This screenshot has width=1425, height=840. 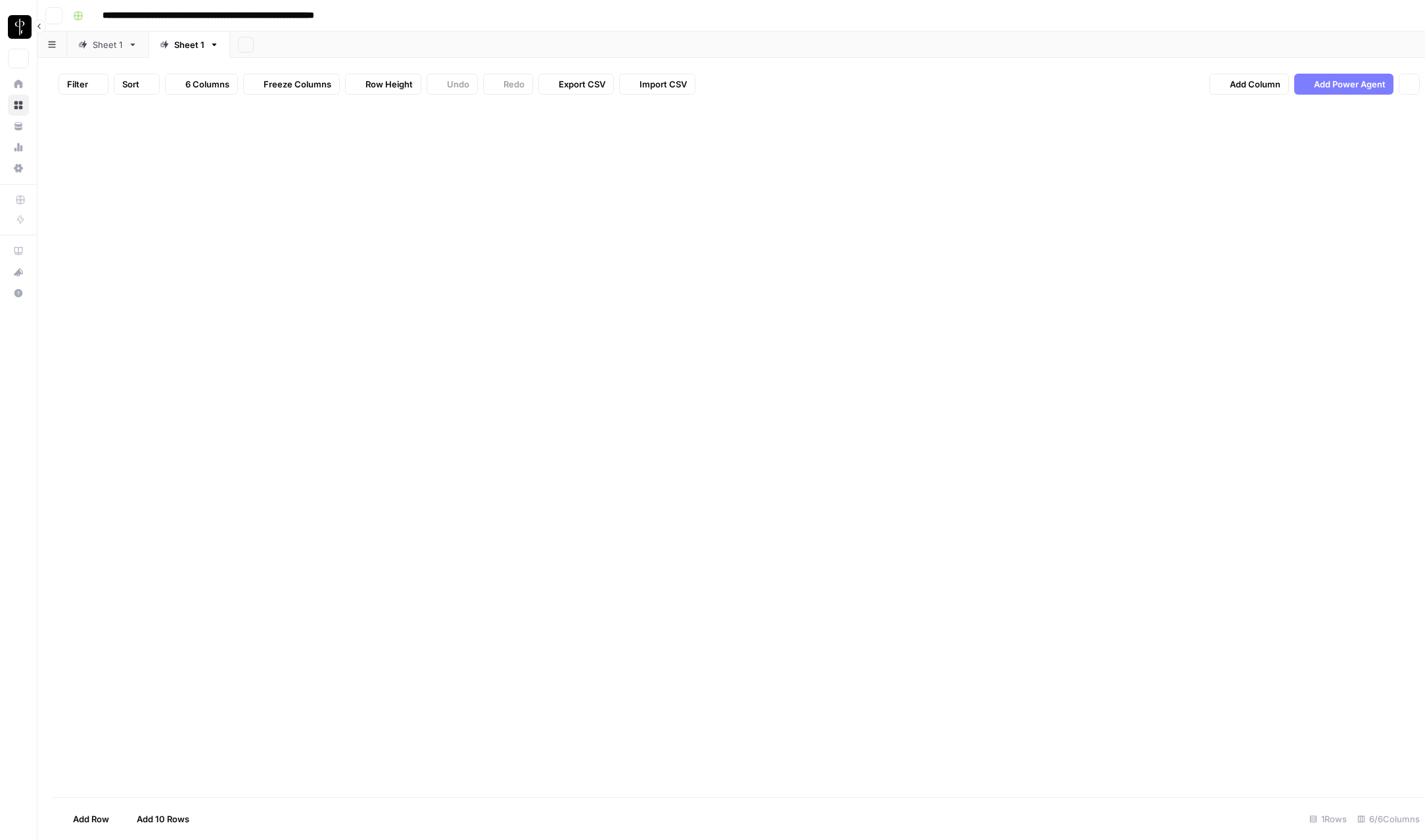 I want to click on span: Redo, so click(x=514, y=84).